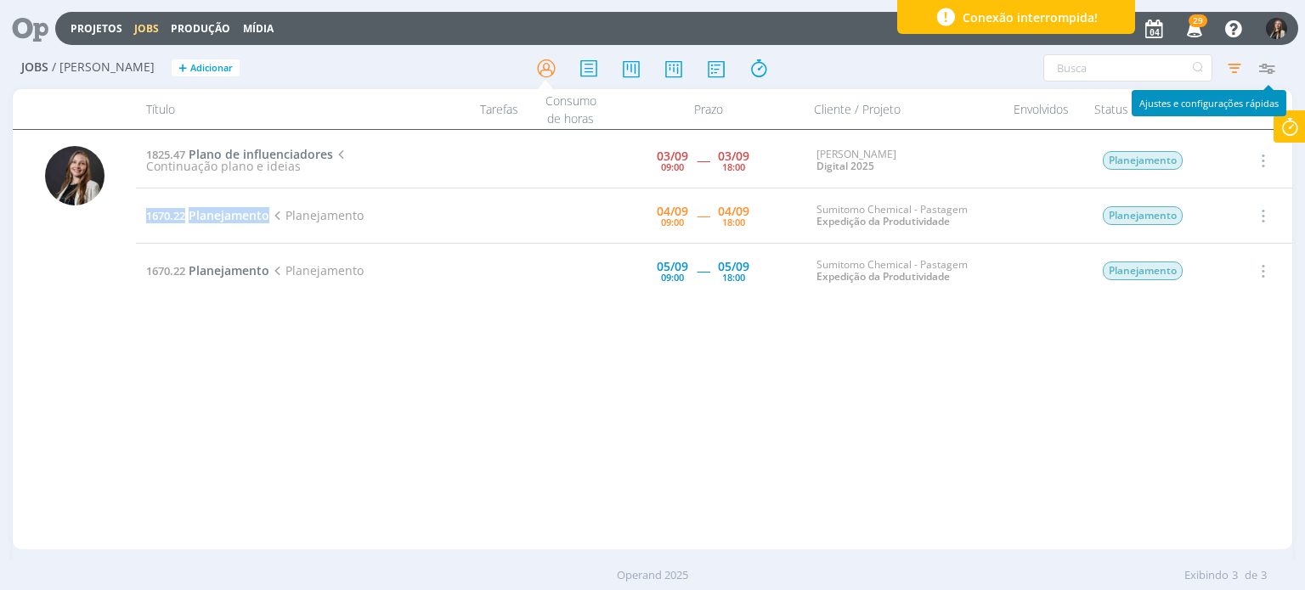  What do you see at coordinates (146, 29) in the screenshot?
I see `button: Jobs` at bounding box center [146, 29].